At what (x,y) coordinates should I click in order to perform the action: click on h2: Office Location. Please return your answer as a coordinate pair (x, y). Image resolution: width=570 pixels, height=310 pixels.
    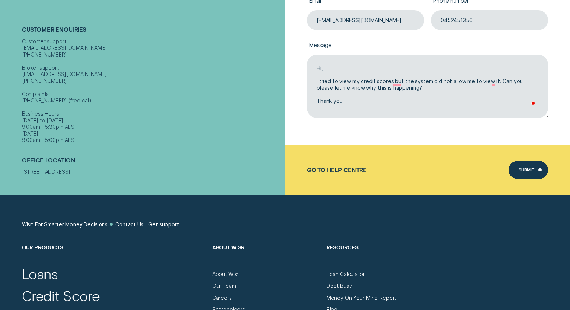
    Looking at the image, I should click on (152, 162).